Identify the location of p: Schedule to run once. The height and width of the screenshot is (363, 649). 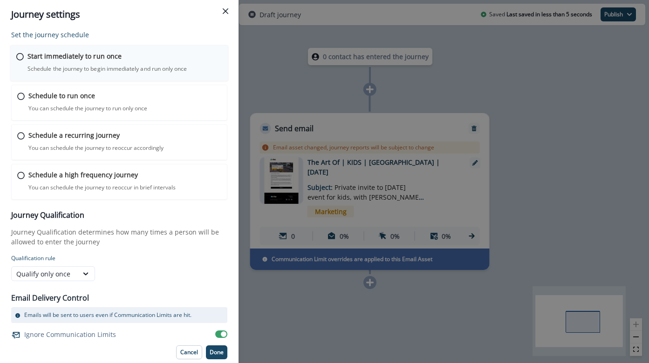
(62, 96).